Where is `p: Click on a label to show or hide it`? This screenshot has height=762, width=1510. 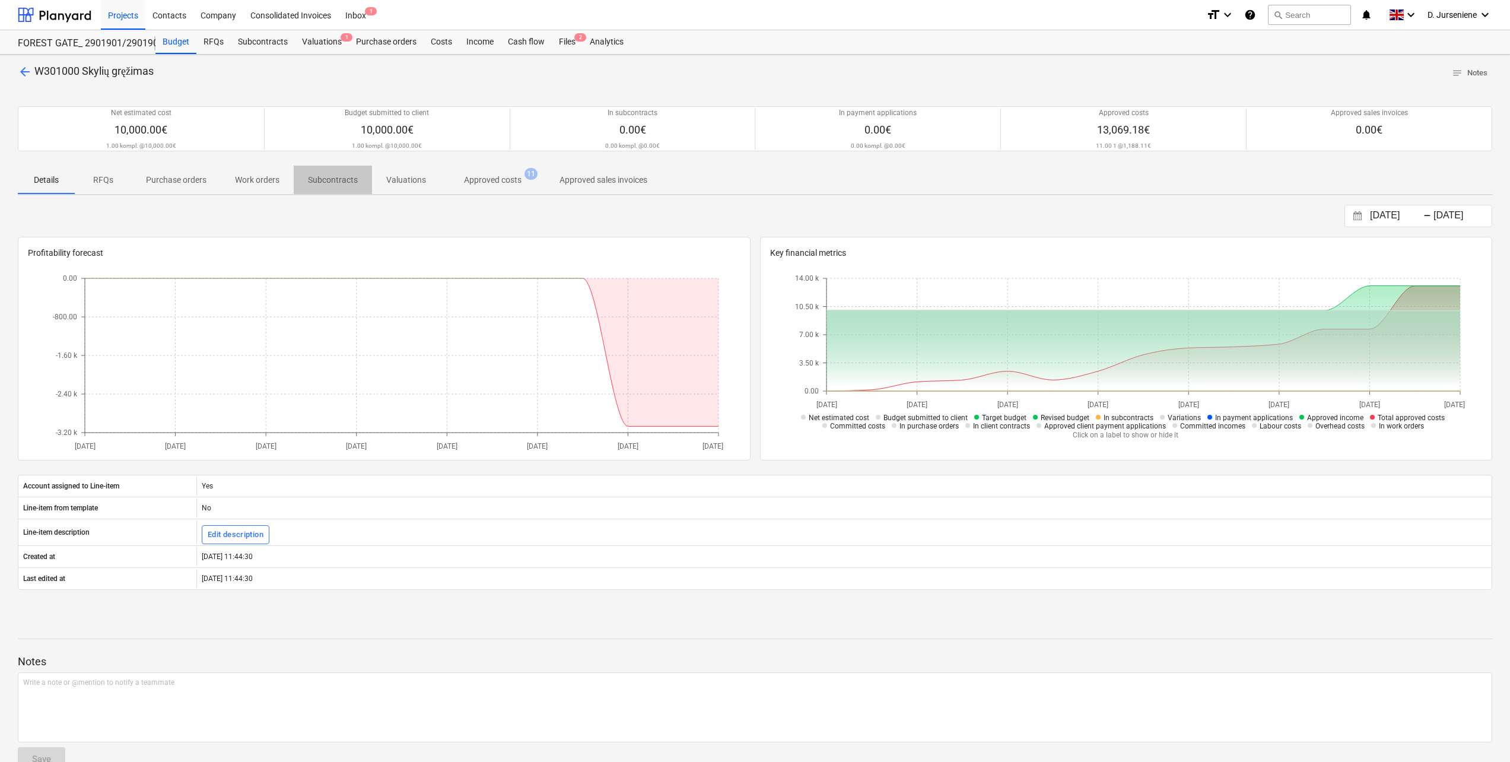 p: Click on a label to show or hide it is located at coordinates (1125, 435).